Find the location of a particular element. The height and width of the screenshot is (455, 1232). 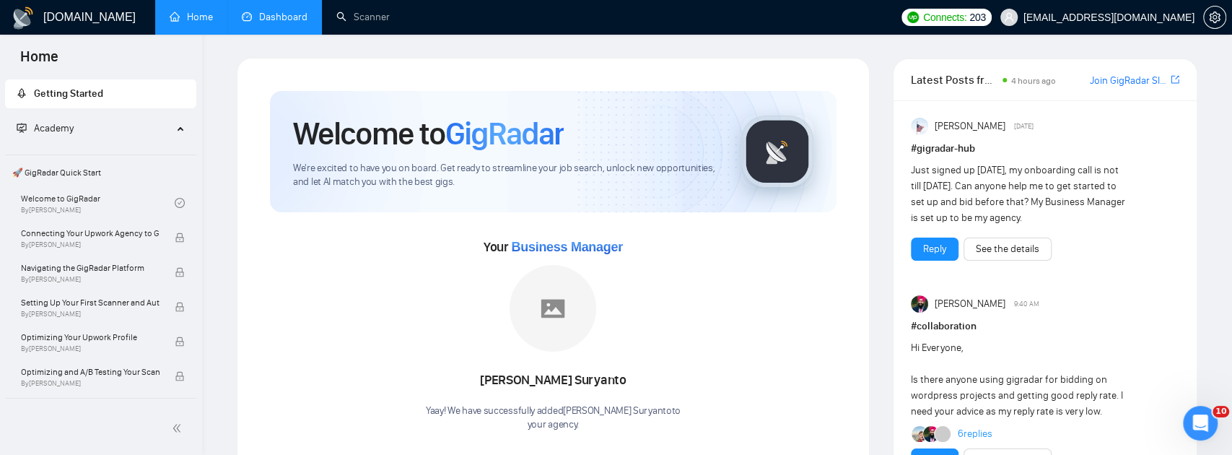

button: See the details is located at coordinates (1008, 249).